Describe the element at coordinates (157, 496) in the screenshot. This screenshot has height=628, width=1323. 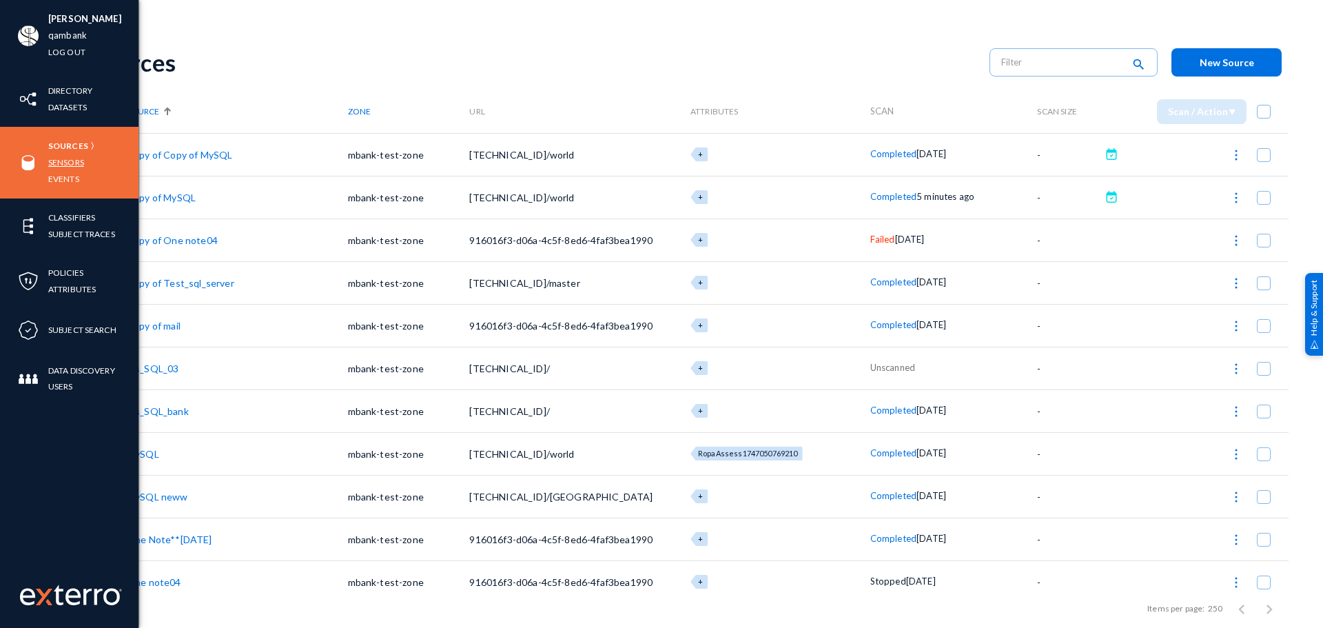
I see `a: MySQL neww` at that location.